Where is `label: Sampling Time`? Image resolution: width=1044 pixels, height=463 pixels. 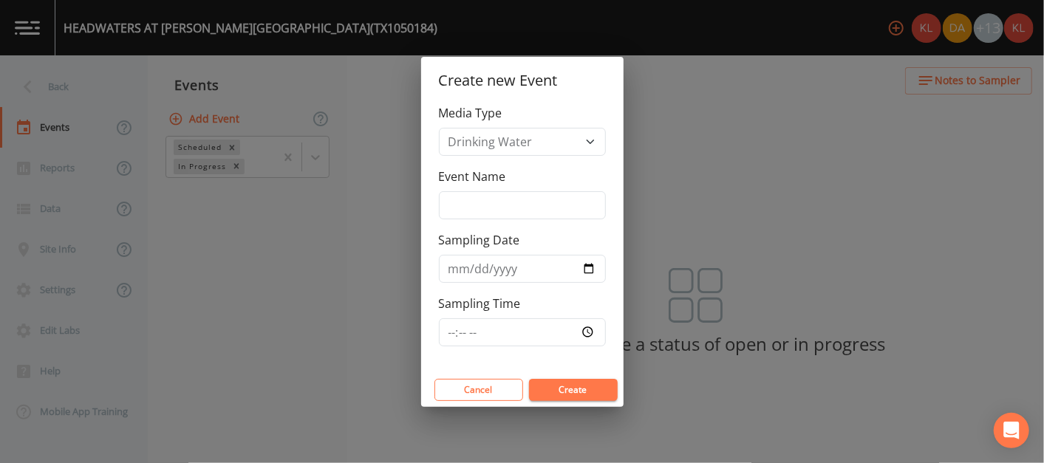
label: Sampling Time is located at coordinates (480, 304).